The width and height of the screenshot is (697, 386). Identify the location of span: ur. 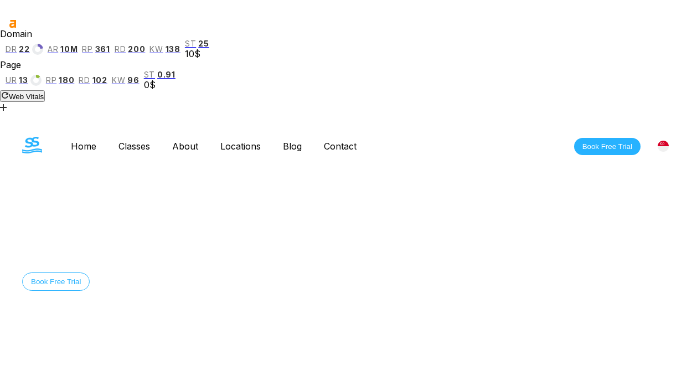
(11, 80).